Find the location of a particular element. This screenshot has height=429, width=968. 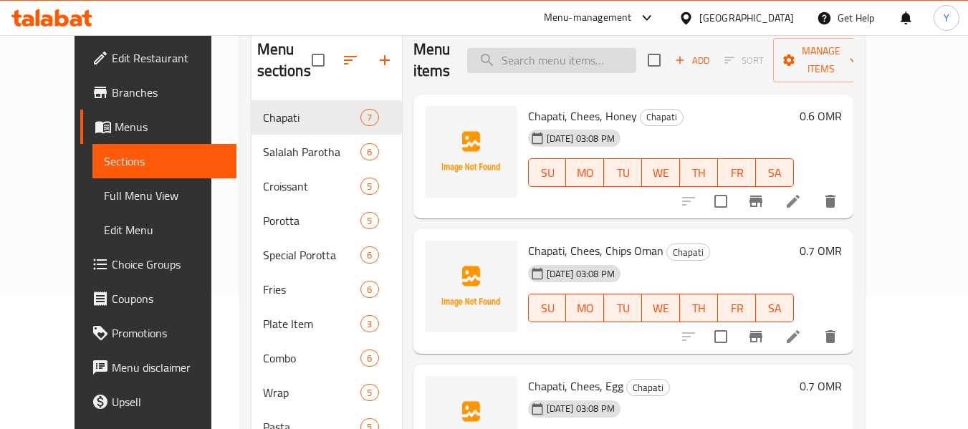

span: TH is located at coordinates (698, 308).